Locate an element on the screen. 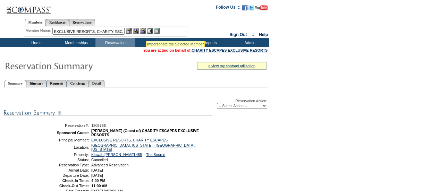 The width and height of the screenshot is (439, 191). strong: Check-Out Time: is located at coordinates (74, 186).